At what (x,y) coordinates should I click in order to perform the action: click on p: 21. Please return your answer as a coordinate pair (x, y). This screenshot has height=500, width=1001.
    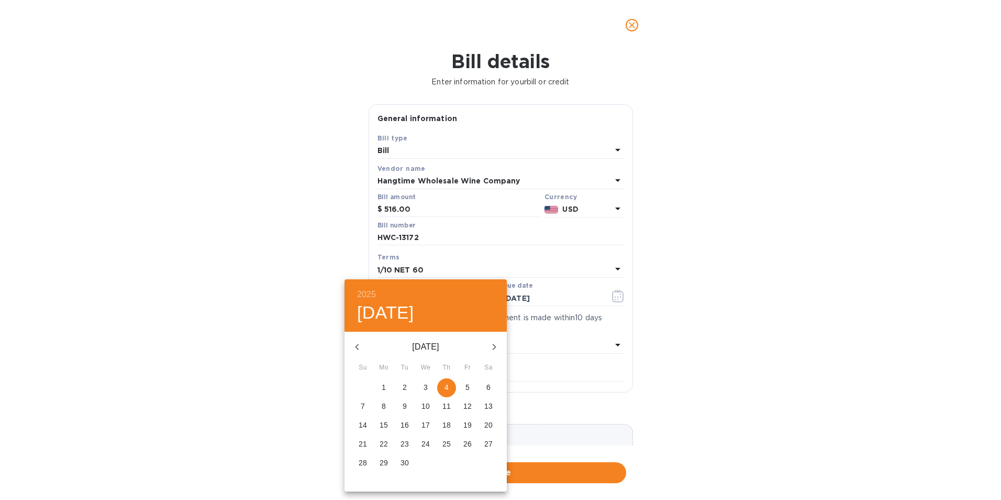
    Looking at the image, I should click on (363, 444).